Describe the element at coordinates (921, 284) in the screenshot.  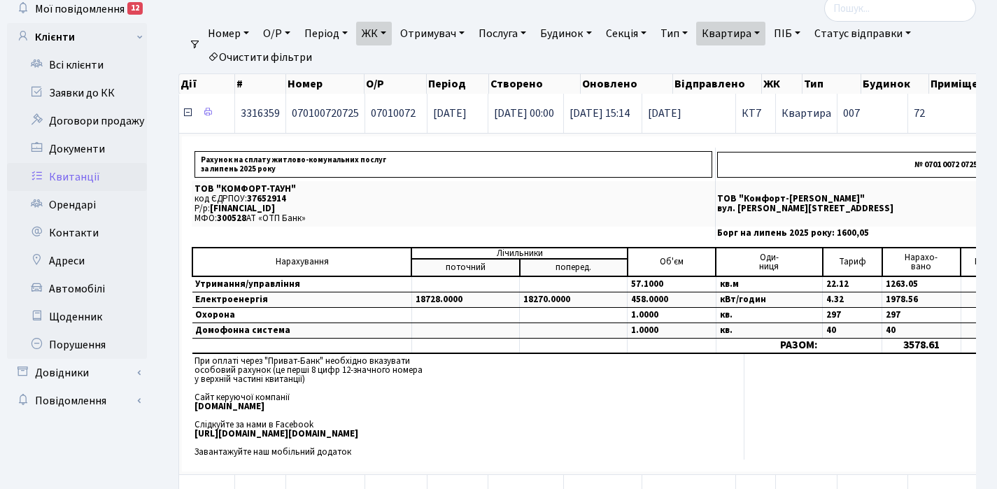
I see `td: 1263.05` at that location.